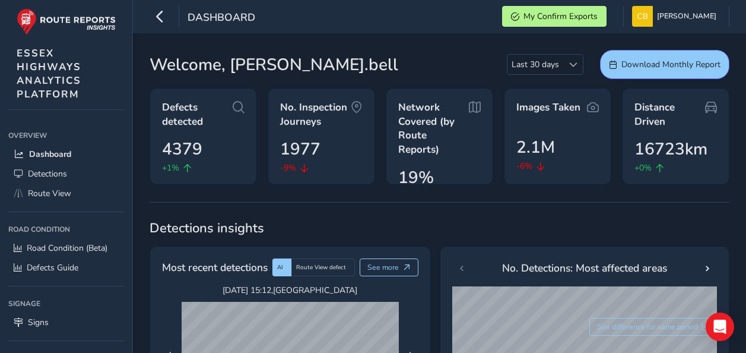  What do you see at coordinates (389, 267) in the screenshot?
I see `a: See more` at bounding box center [389, 267].